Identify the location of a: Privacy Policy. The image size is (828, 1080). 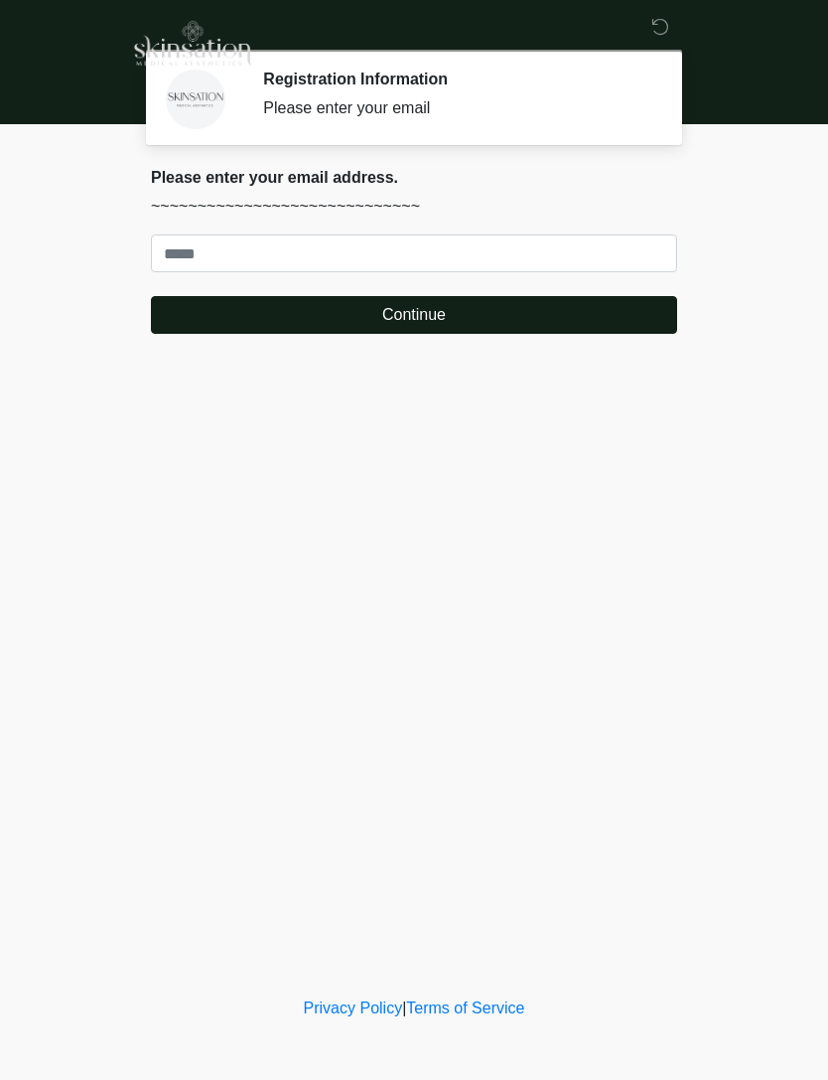
(354, 1007).